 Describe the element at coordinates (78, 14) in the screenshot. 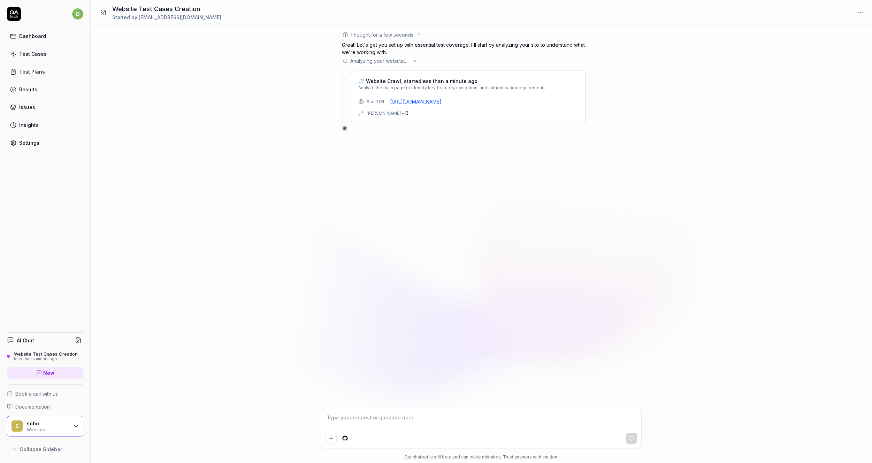

I see `span: d` at that location.